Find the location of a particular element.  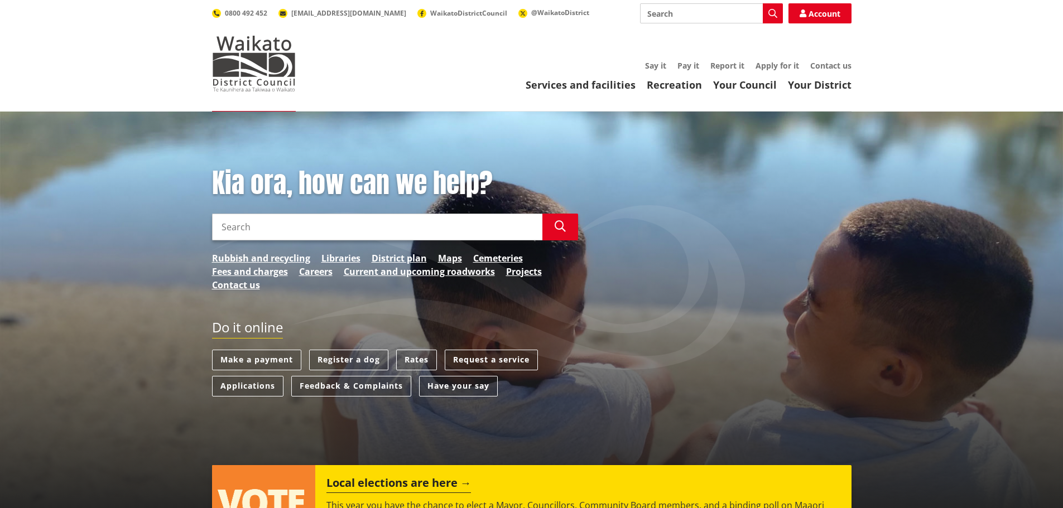

a: Apply for it is located at coordinates (777, 65).